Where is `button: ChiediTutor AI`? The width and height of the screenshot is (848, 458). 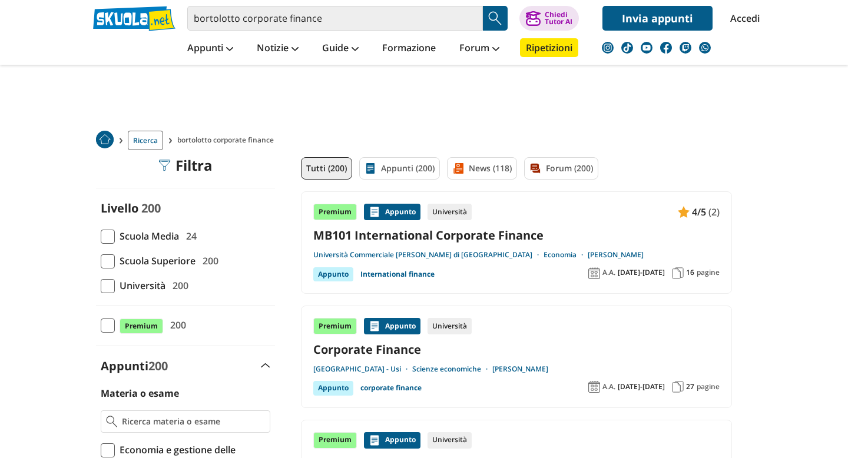
button: ChiediTutor AI is located at coordinates (549, 18).